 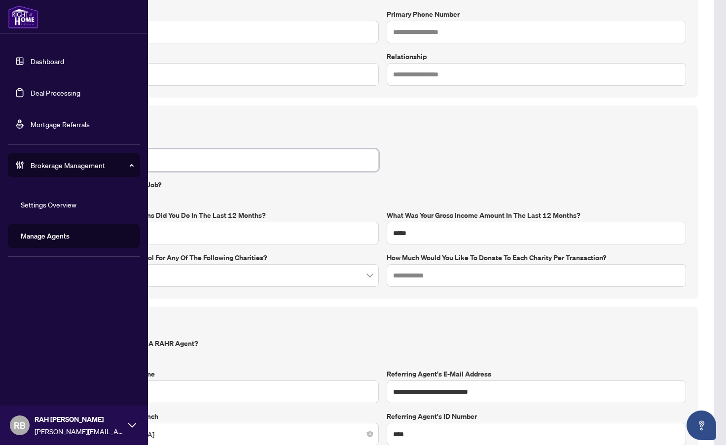 What do you see at coordinates (383, 324) in the screenshot?
I see `h4: Referral` at bounding box center [383, 324].